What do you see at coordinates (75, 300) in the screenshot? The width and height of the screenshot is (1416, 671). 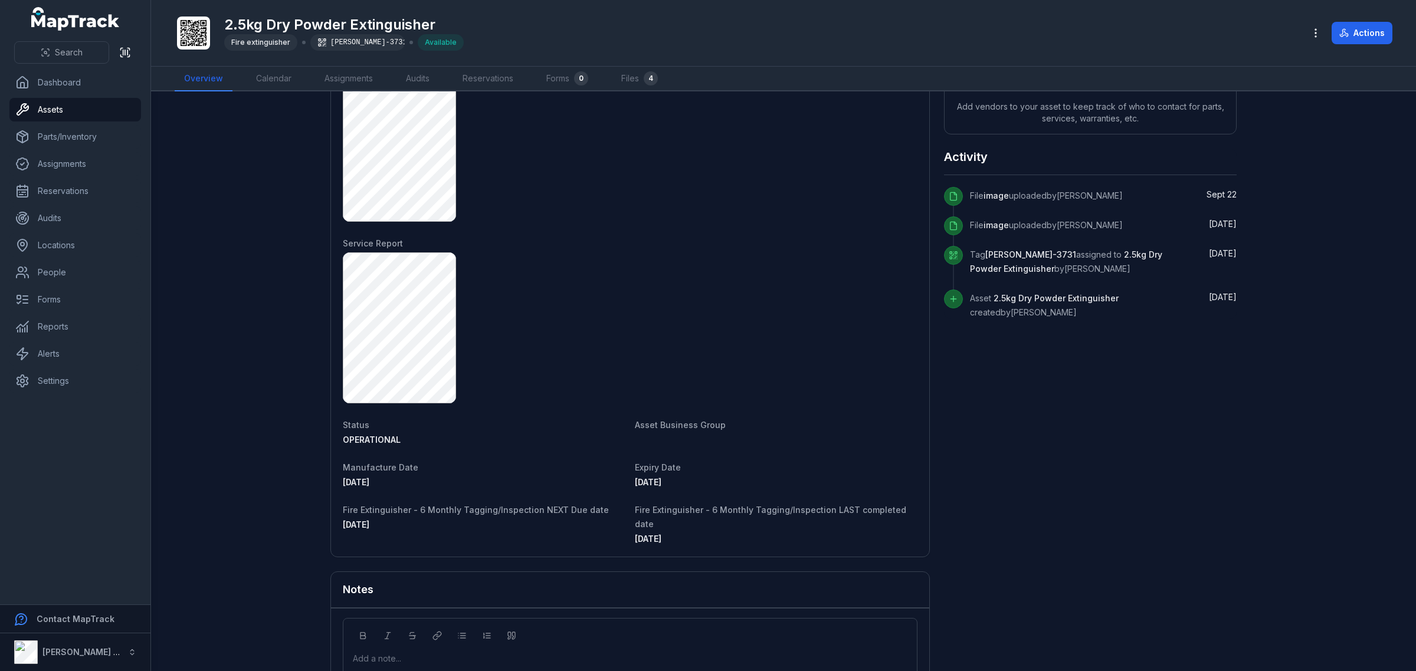 I see `a: Forms` at bounding box center [75, 300].